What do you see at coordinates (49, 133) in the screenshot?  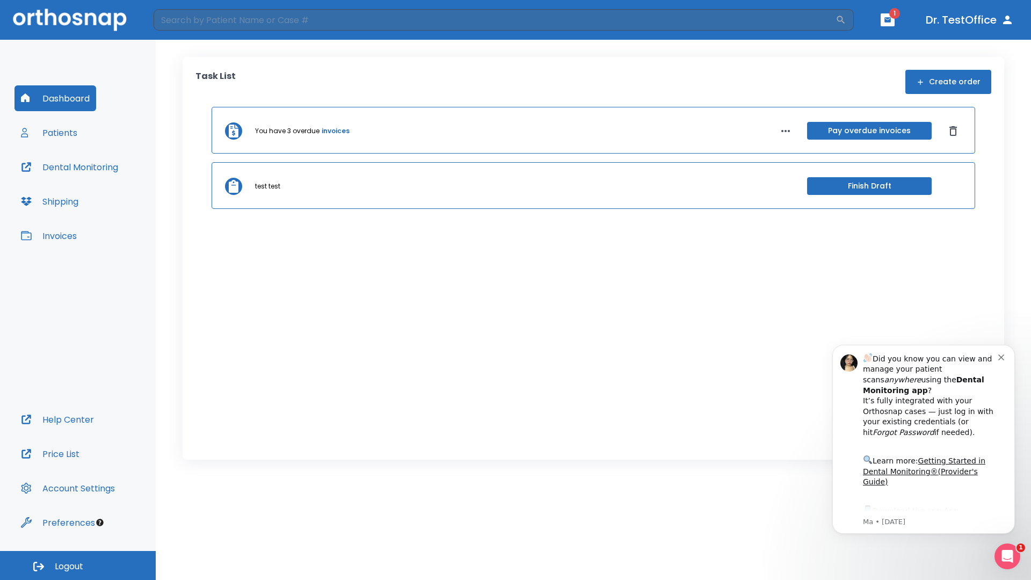 I see `a: Patients` at bounding box center [49, 133].